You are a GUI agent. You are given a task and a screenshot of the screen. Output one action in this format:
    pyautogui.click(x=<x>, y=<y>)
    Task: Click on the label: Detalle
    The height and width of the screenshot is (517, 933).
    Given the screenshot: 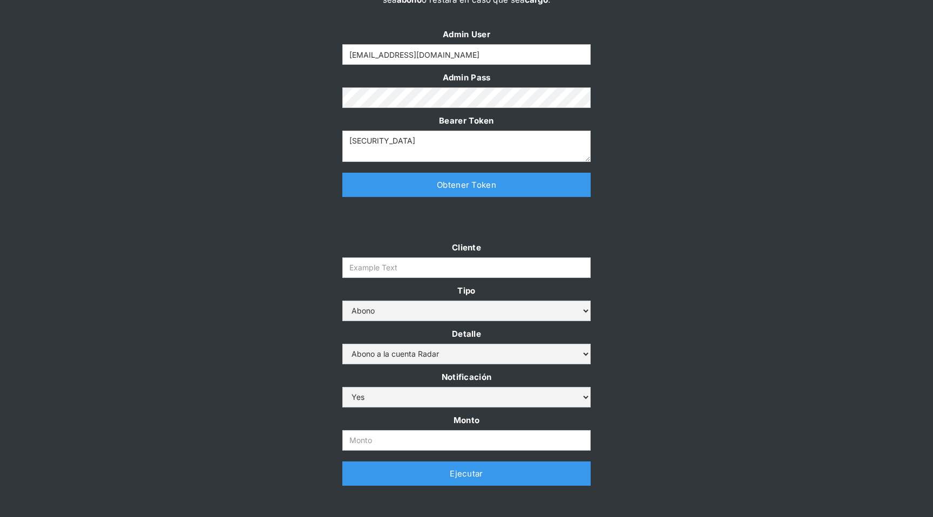 What is the action you would take?
    pyautogui.click(x=467, y=334)
    